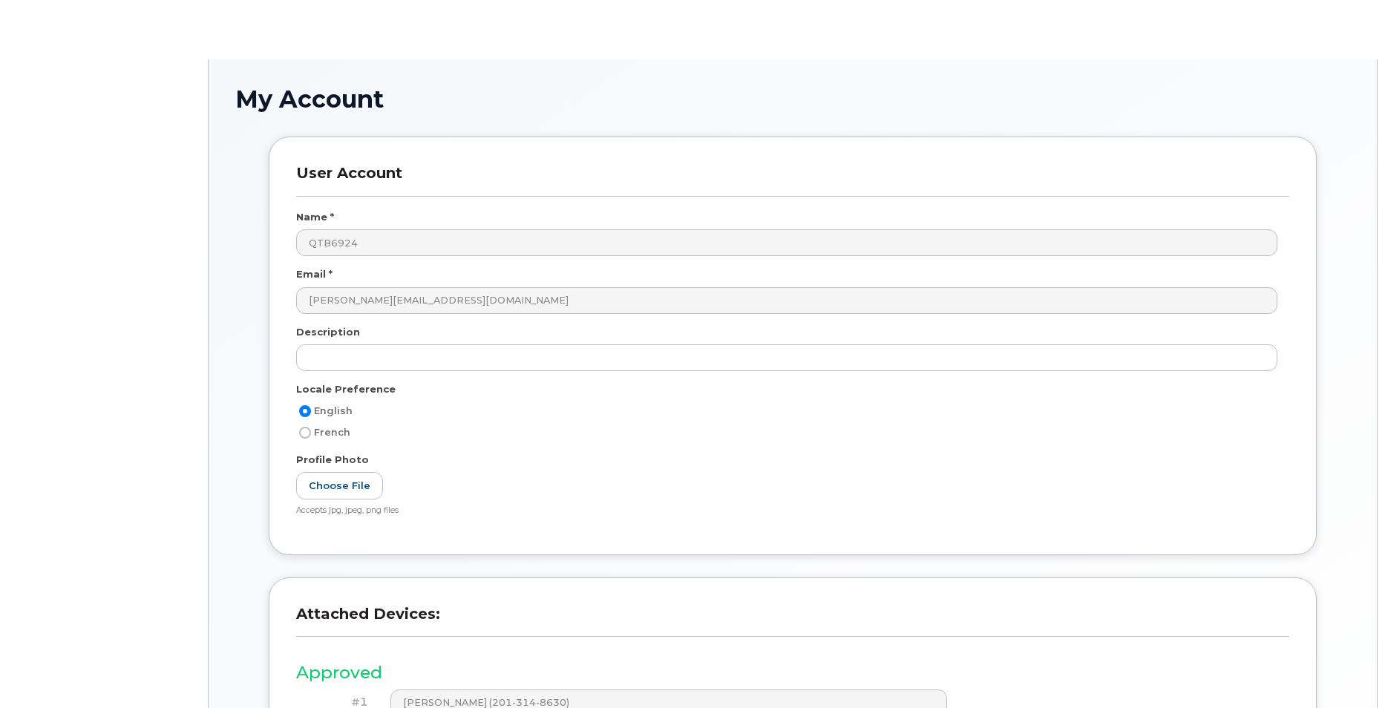 The image size is (1385, 708). I want to click on h3: Attached Devices:, so click(793, 621).